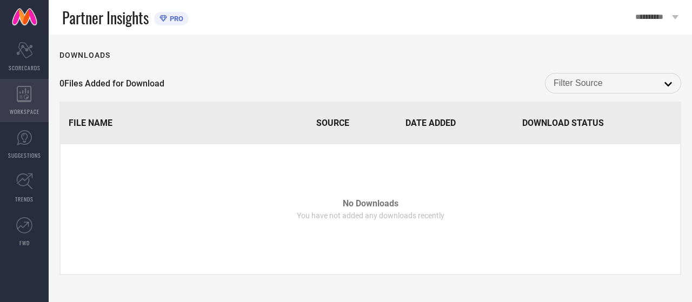 Image resolution: width=692 pixels, height=302 pixels. I want to click on span: PRO, so click(175, 18).